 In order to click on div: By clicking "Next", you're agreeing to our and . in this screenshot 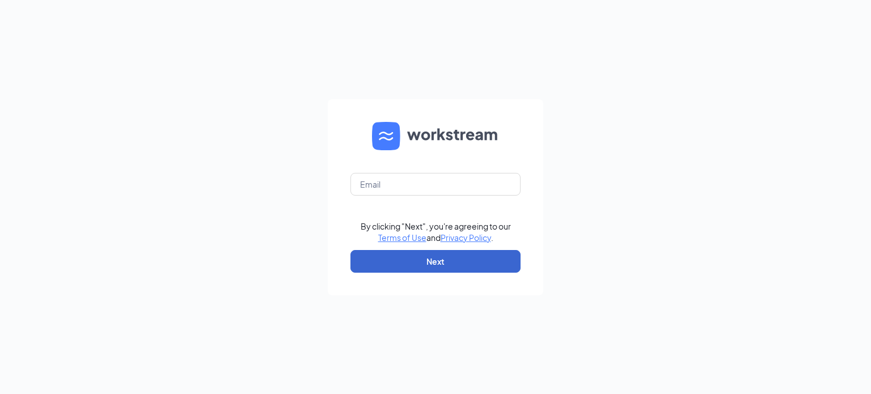, I will do `click(435, 232)`.